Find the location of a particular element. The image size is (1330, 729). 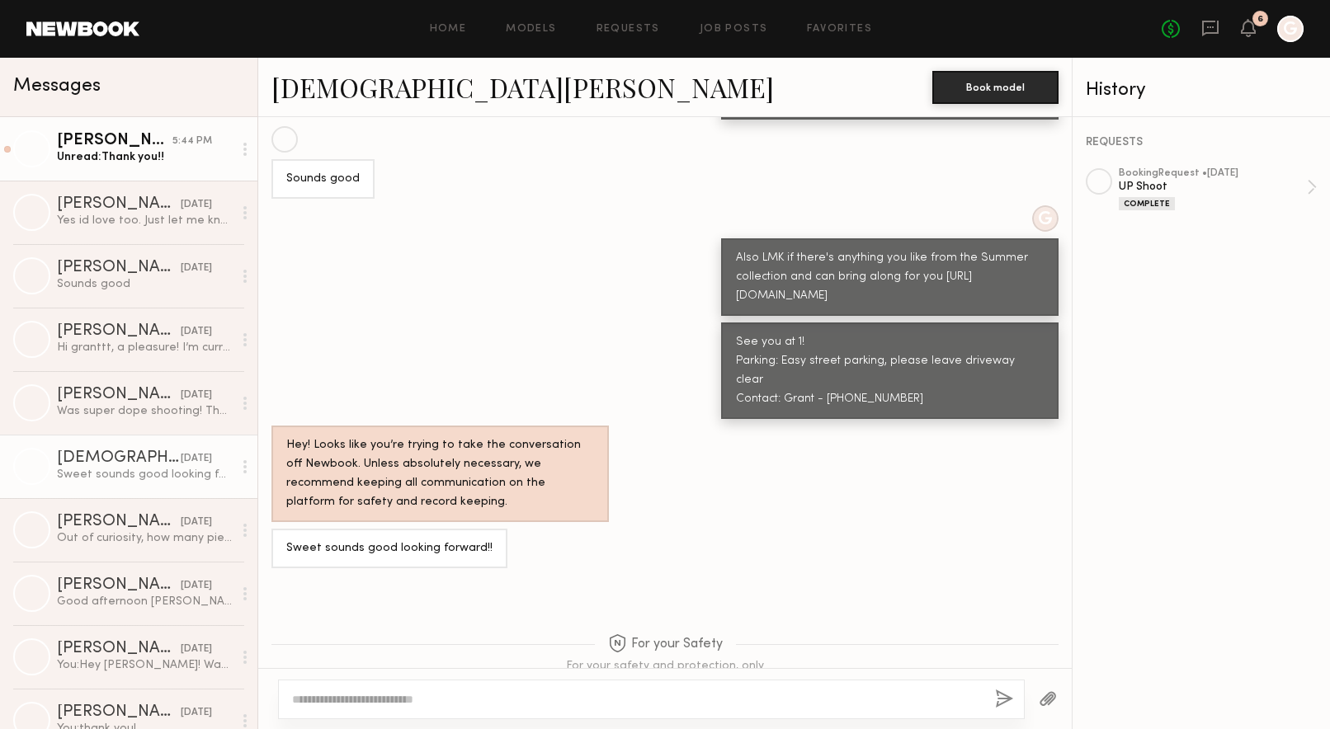

div: UP Shoot is located at coordinates (1213, 186).